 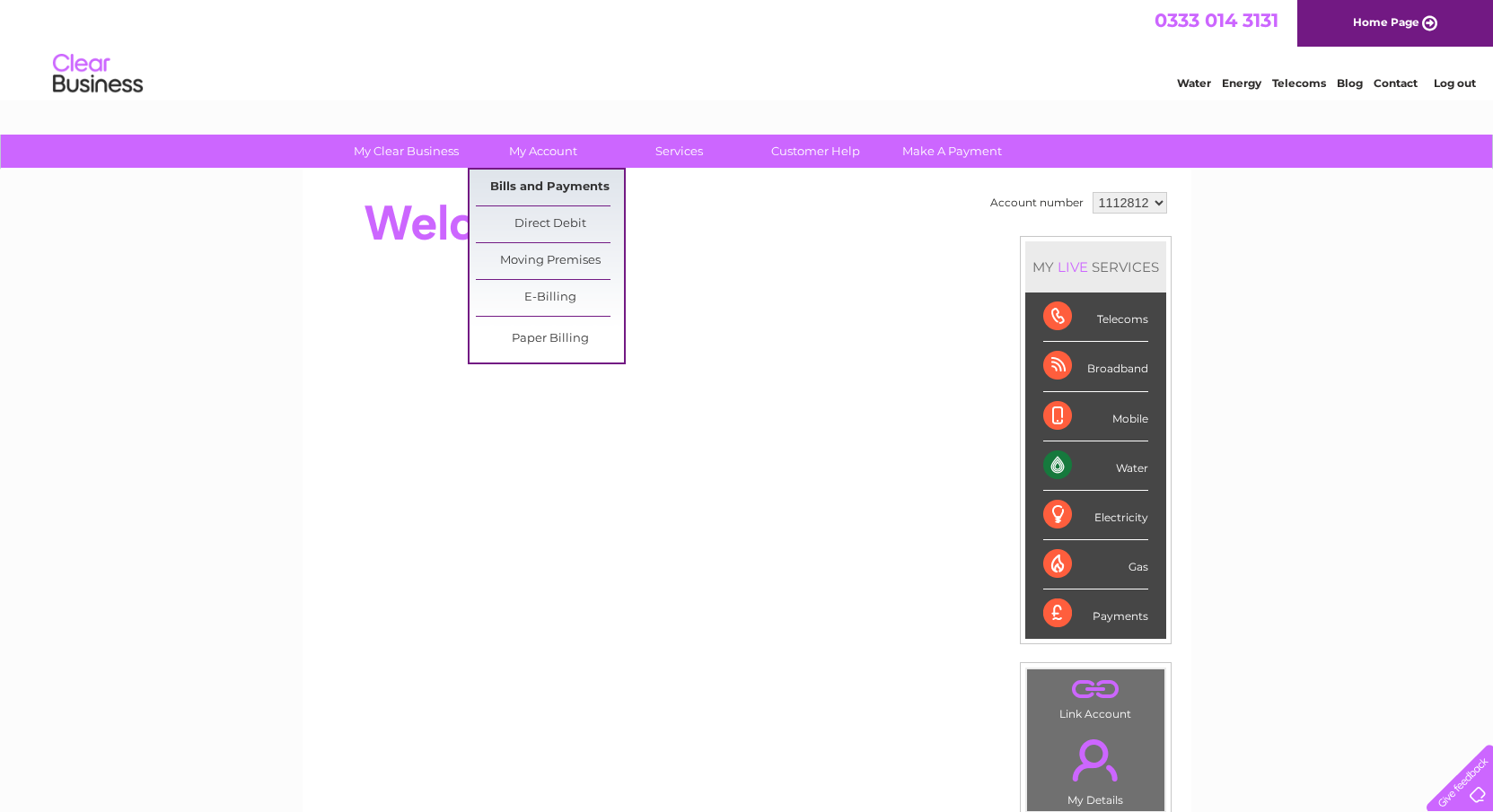 I want to click on td: Account number, so click(x=1037, y=203).